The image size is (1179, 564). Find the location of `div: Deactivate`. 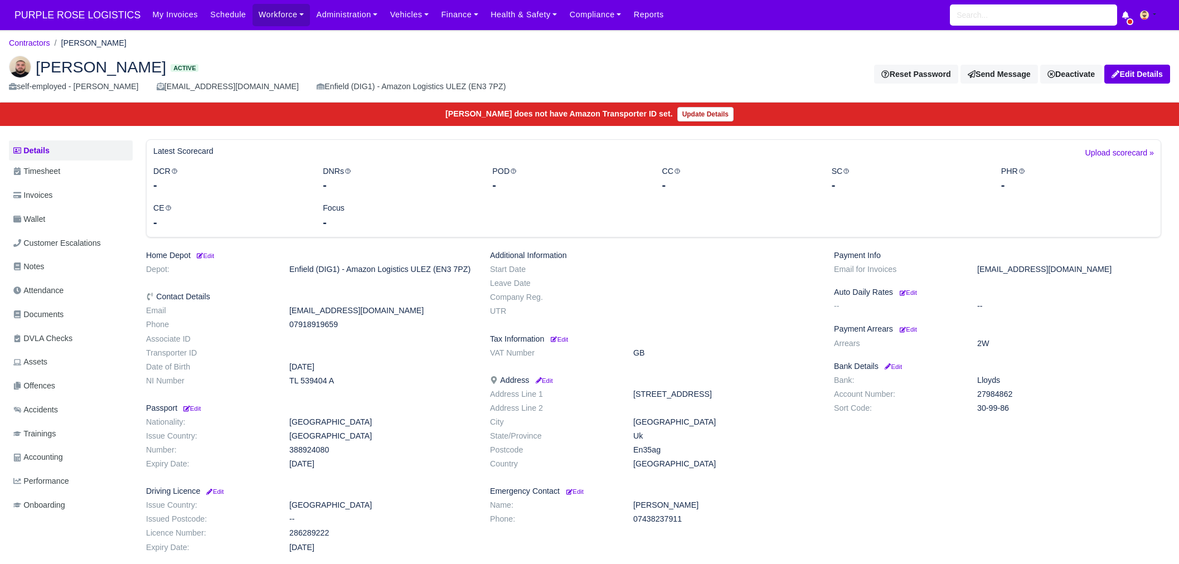

div: Deactivate is located at coordinates (1071, 74).